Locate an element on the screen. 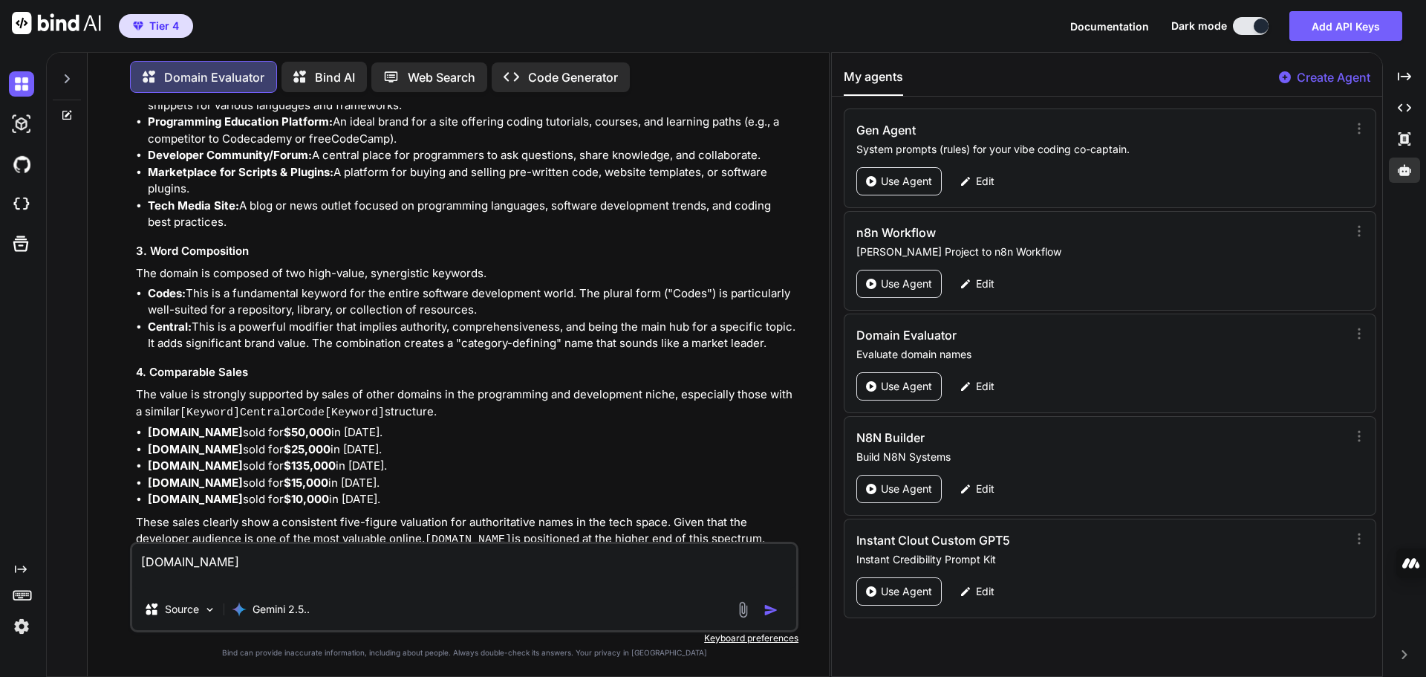 This screenshot has height=677, width=1426. li: A platform for buying and selling pre-written code, website templates, or software plugins. is located at coordinates (472, 180).